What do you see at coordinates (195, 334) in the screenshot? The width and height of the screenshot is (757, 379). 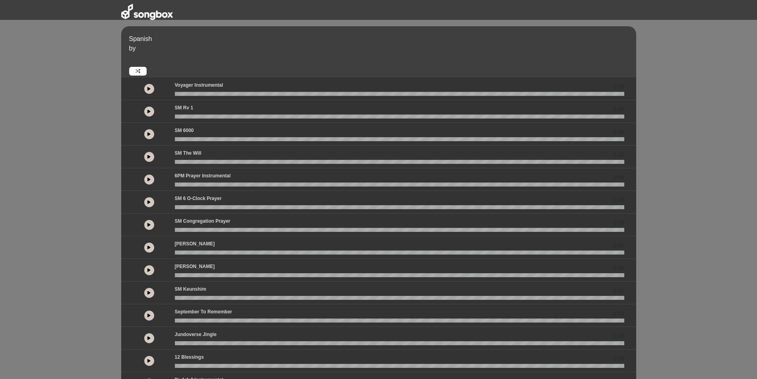 I see `p: Jundoverse Jingle` at bounding box center [195, 334].